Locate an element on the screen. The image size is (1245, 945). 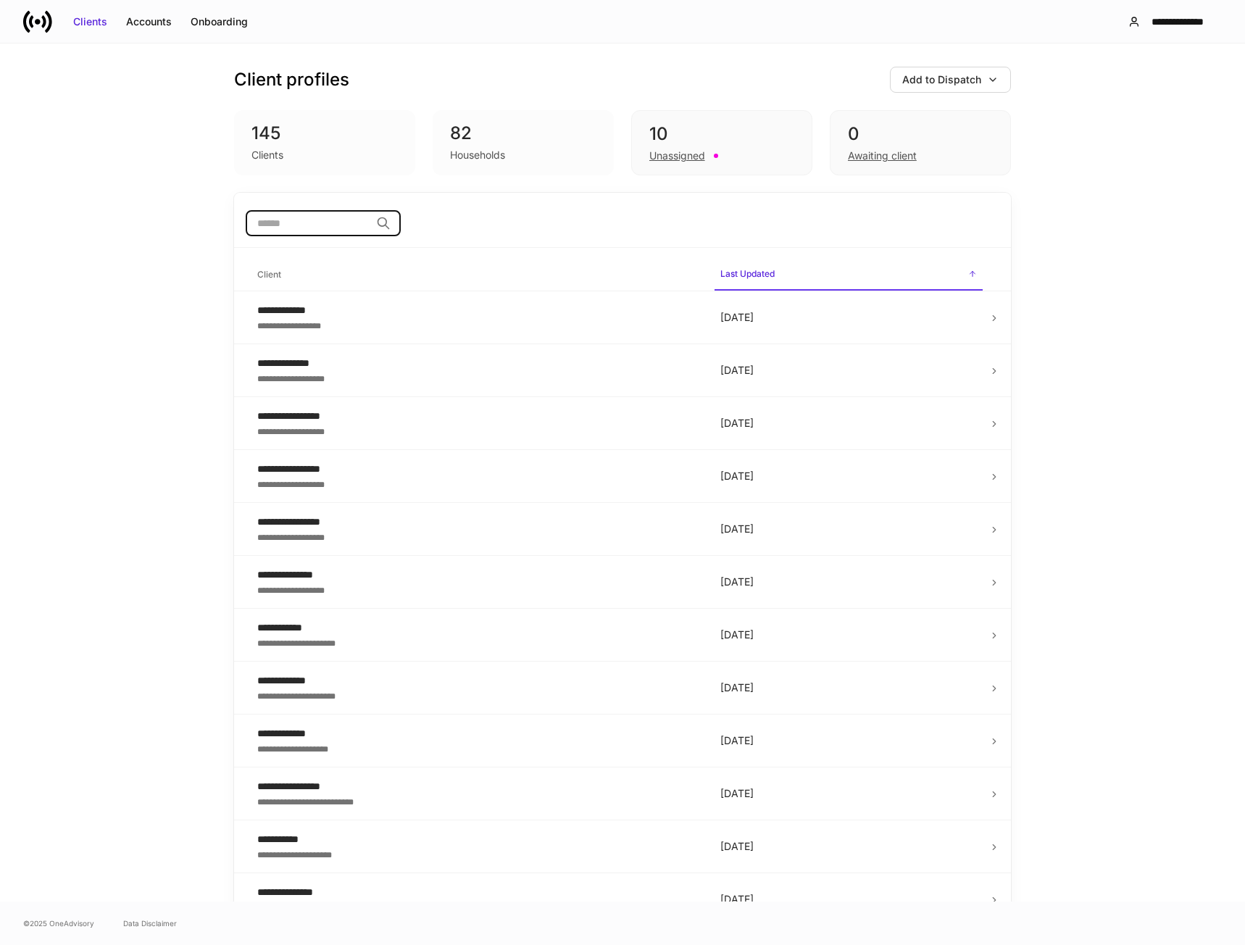
div: Accounts is located at coordinates (149, 22).